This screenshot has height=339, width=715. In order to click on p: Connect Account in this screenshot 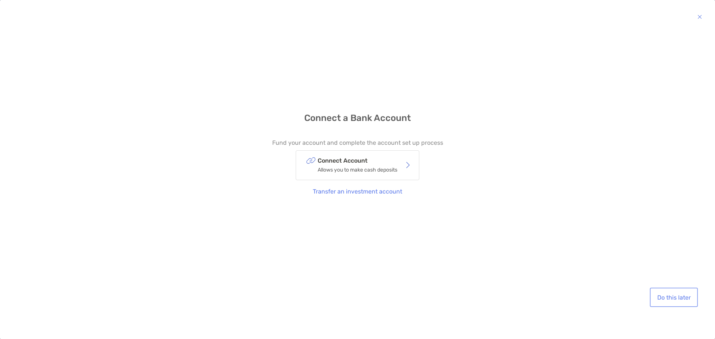, I will do `click(358, 161)`.